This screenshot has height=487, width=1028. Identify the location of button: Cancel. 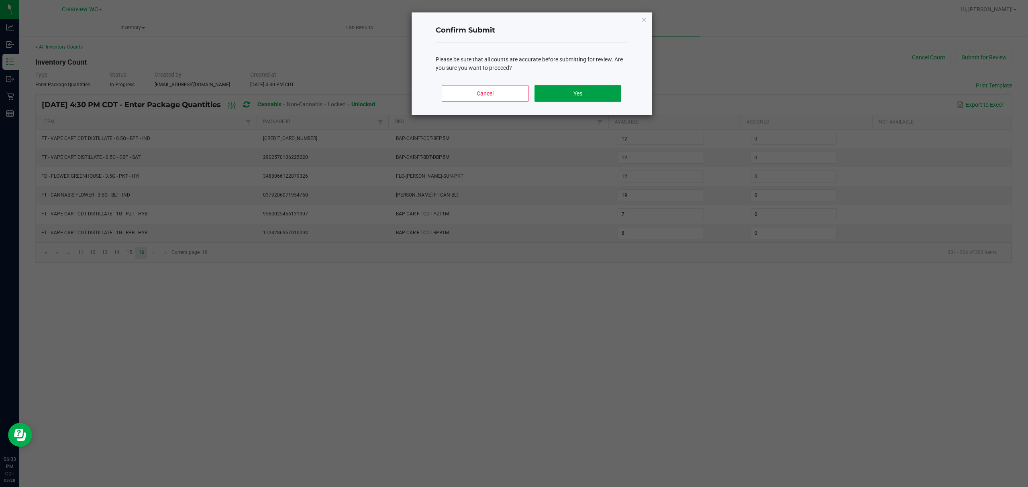
(485, 94).